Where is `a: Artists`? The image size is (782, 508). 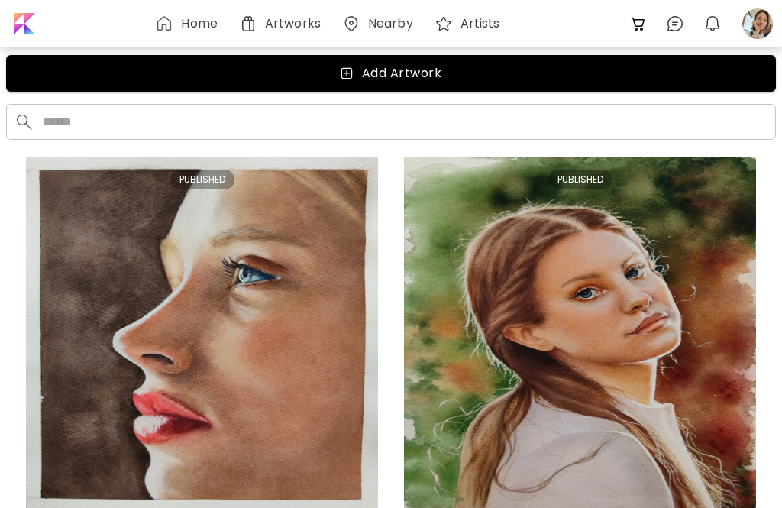
a: Artists is located at coordinates (470, 24).